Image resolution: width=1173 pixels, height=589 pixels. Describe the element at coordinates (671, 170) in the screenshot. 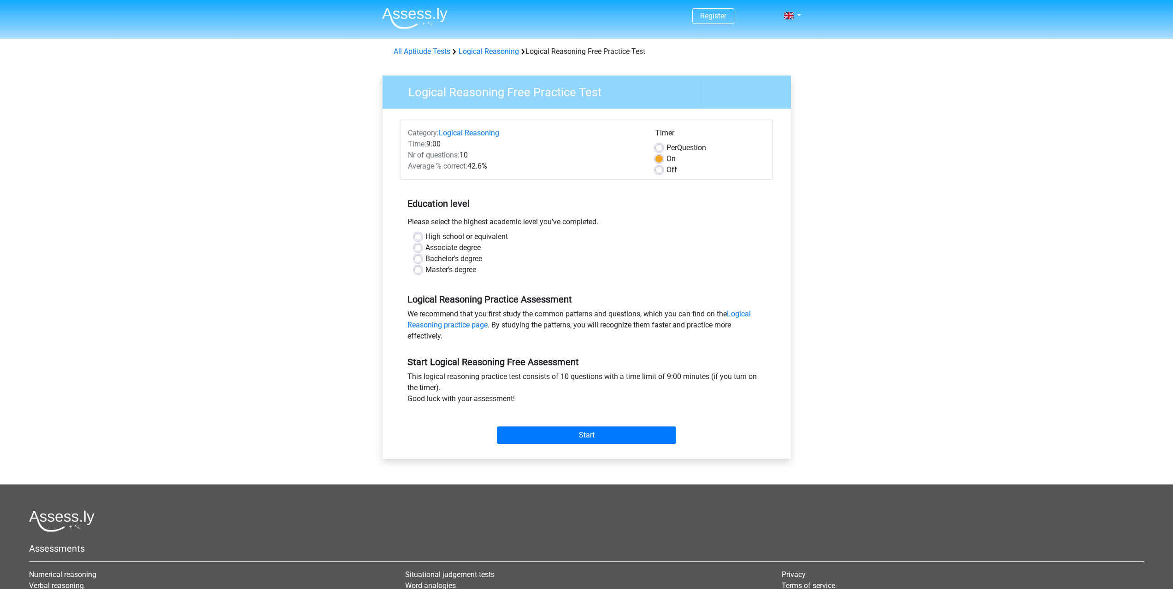

I see `label: Off` at that location.